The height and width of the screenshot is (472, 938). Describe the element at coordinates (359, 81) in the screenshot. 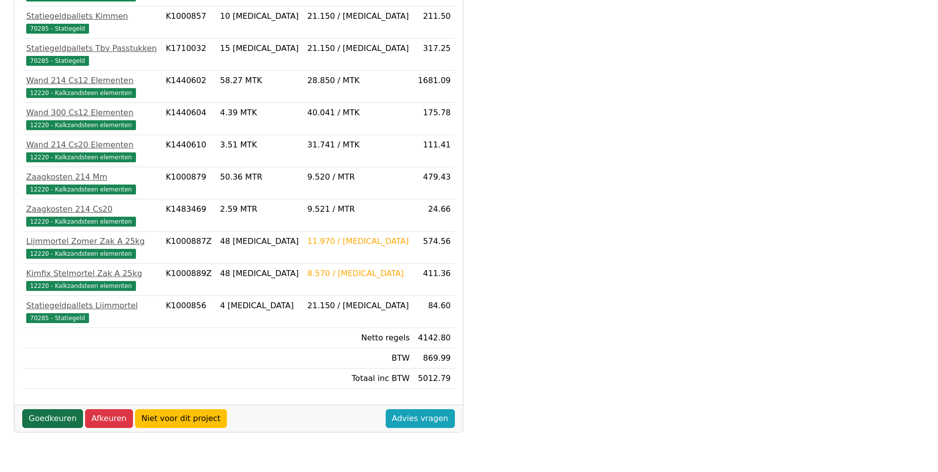

I see `div: 28.850 / MTK` at that location.